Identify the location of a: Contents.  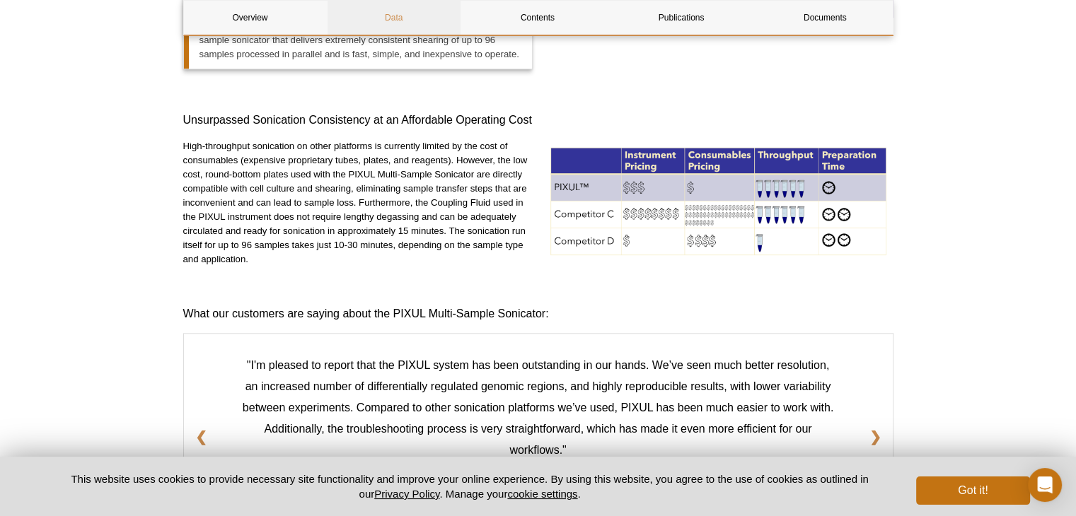
(538, 18).